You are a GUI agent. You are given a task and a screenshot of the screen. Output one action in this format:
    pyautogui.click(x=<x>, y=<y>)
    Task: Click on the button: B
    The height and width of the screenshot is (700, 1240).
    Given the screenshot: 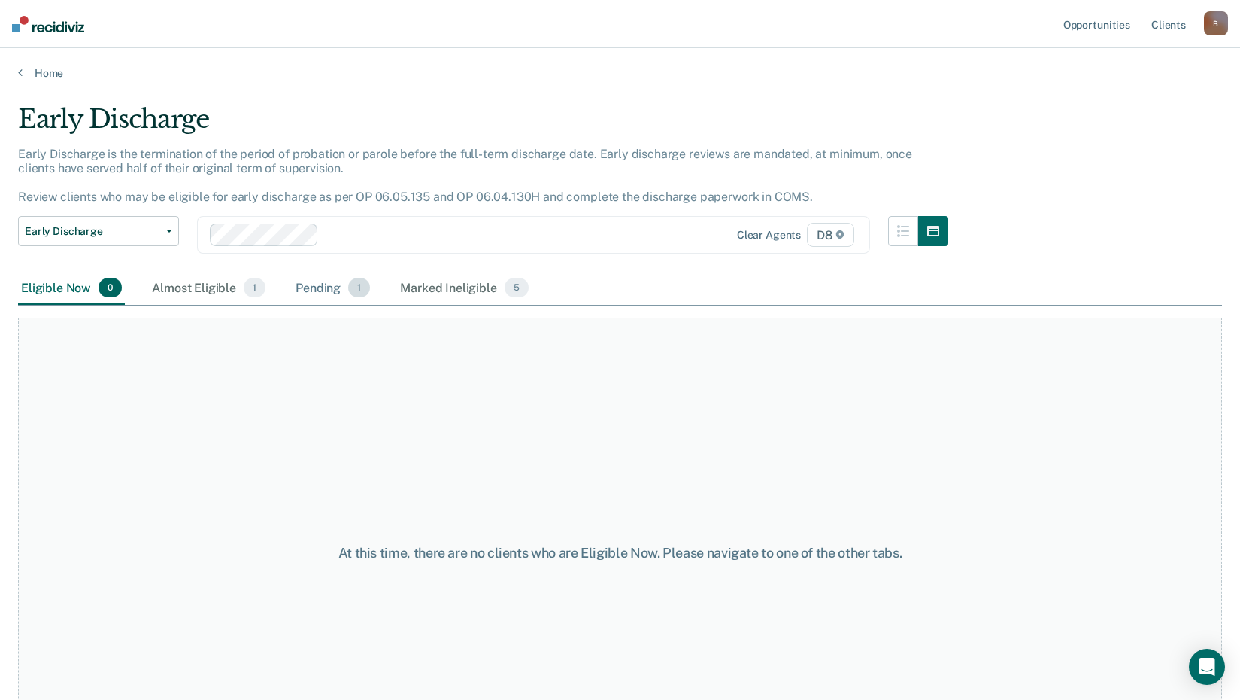 What is the action you would take?
    pyautogui.click(x=1216, y=23)
    